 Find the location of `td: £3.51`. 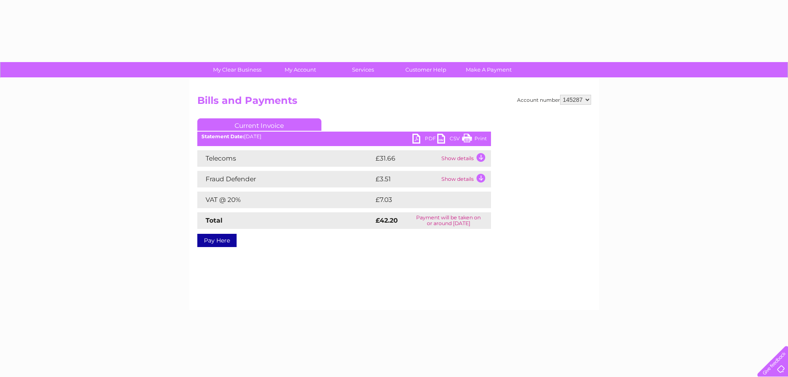

td: £3.51 is located at coordinates (406, 179).